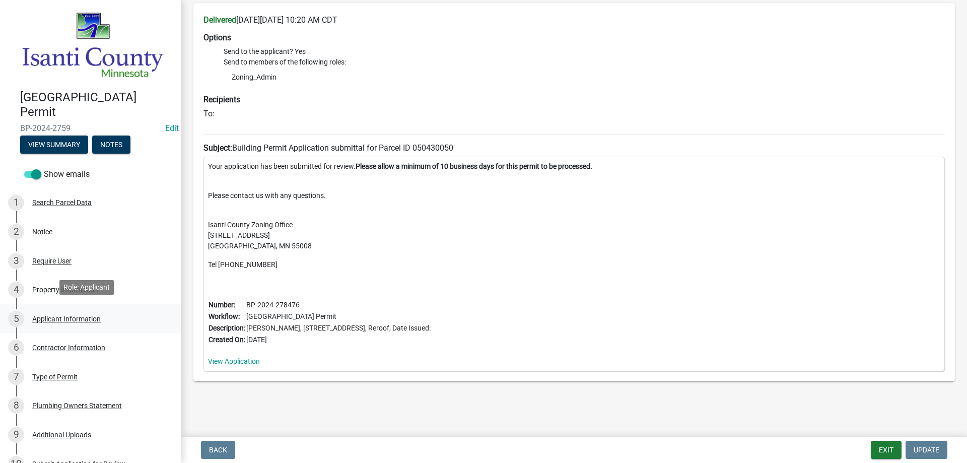 This screenshot has height=463, width=967. Describe the element at coordinates (217, 37) in the screenshot. I see `strong: Options` at that location.